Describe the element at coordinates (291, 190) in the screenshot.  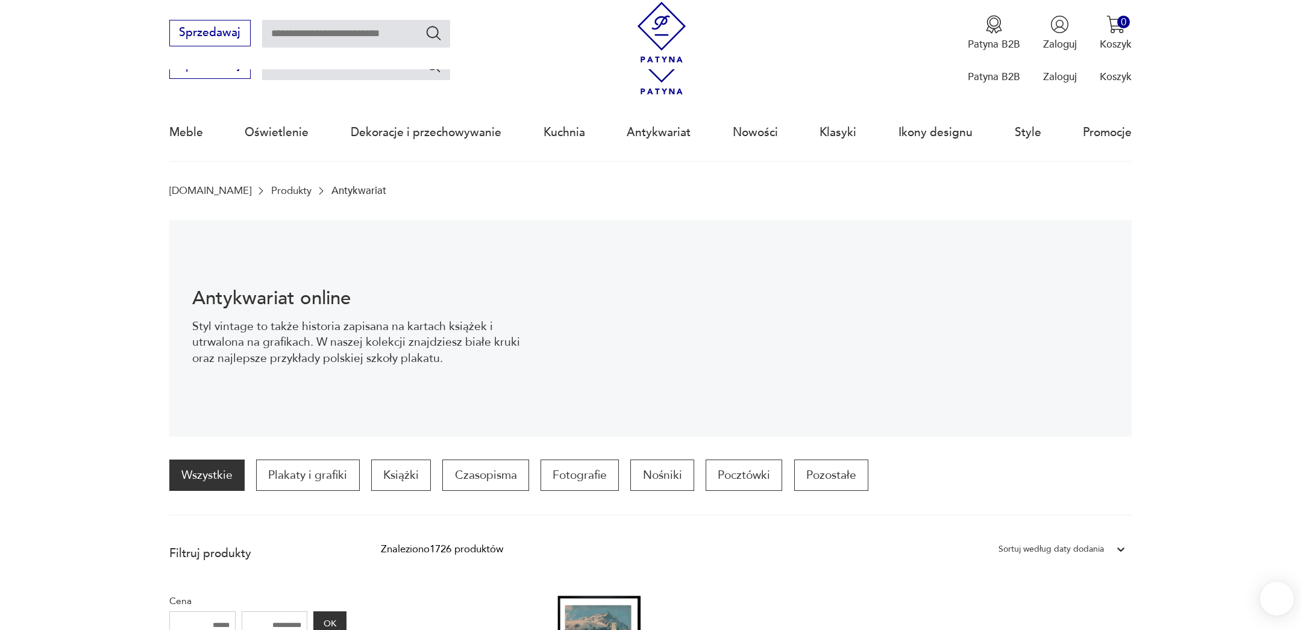
I see `a: Produkty` at that location.